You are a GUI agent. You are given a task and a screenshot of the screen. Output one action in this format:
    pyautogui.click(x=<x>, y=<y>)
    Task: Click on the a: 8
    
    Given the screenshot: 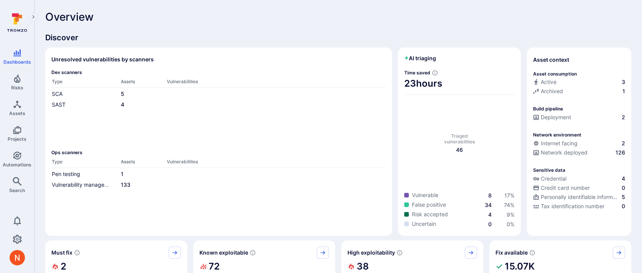 What is the action you would take?
    pyautogui.click(x=490, y=195)
    